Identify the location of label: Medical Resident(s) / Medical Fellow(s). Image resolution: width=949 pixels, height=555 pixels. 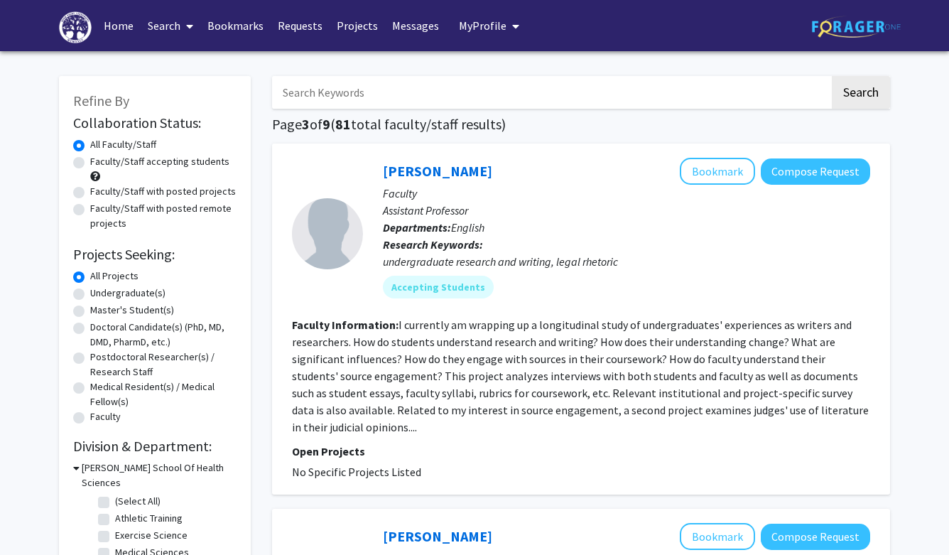
(163, 394).